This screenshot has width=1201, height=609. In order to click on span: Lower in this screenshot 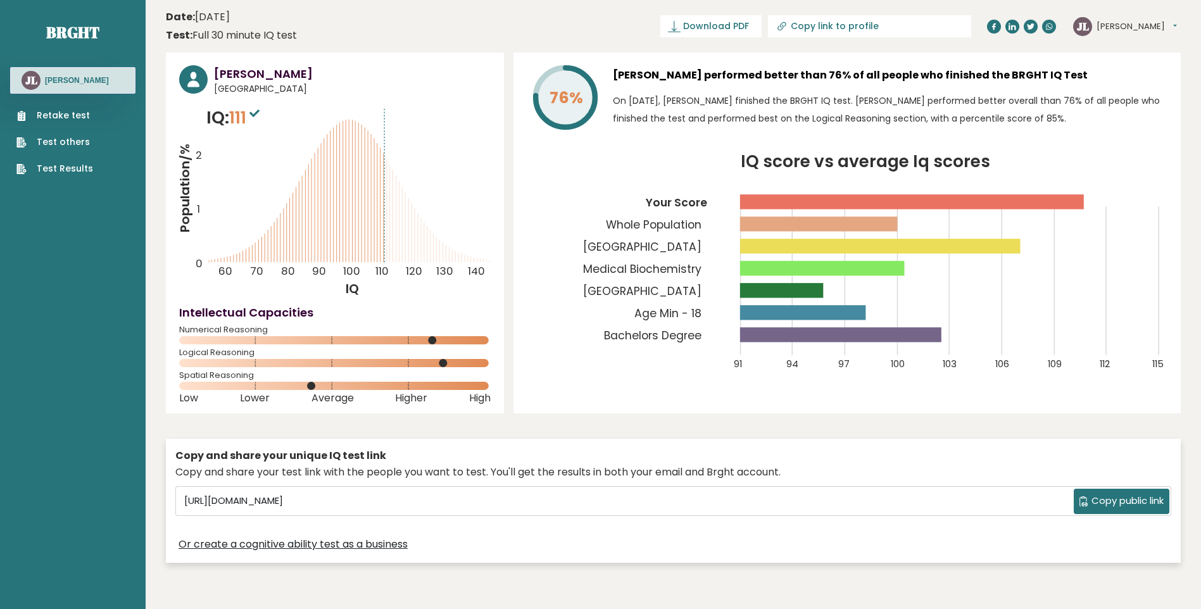, I will do `click(255, 398)`.